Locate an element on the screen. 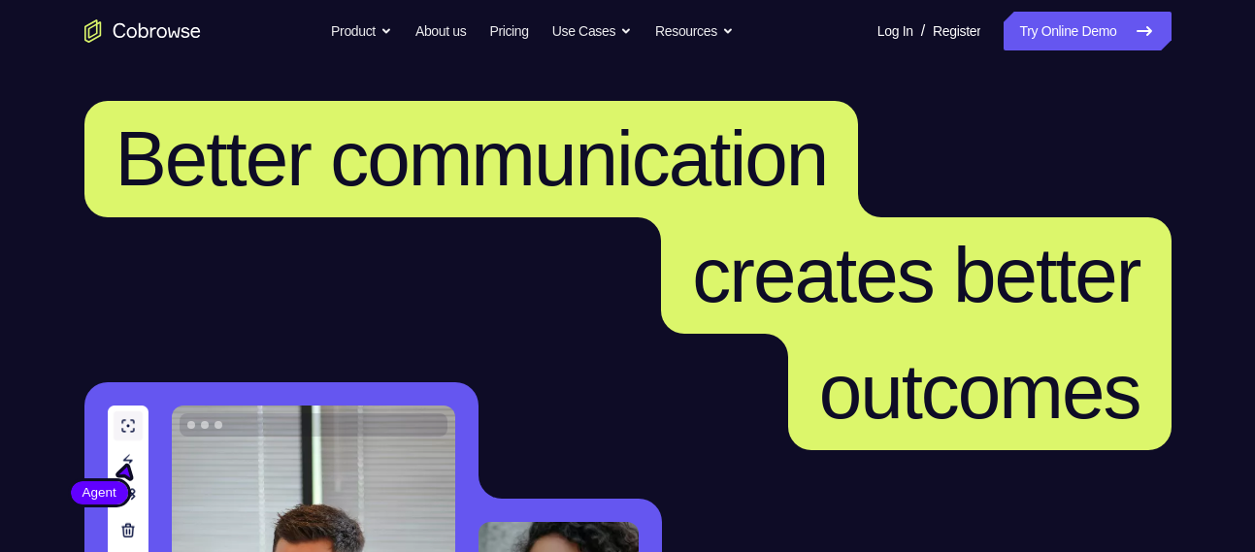 The height and width of the screenshot is (552, 1255). span: Better communication is located at coordinates (472, 158).